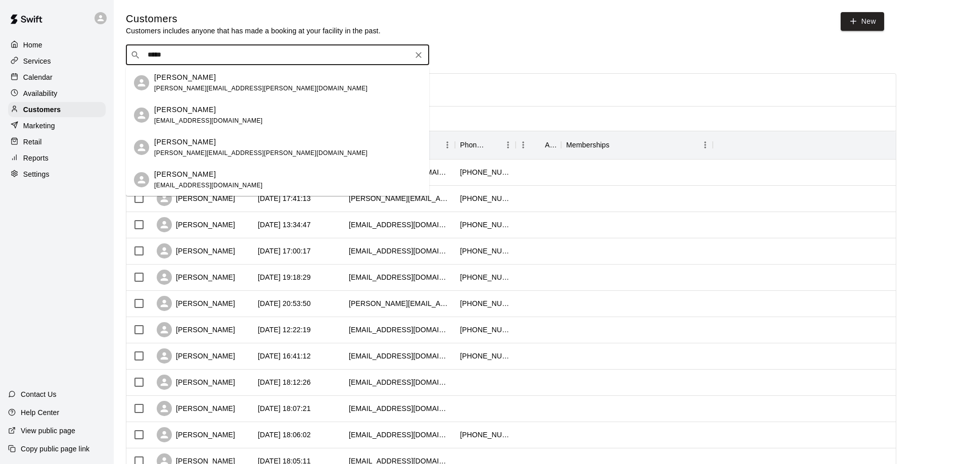  Describe the element at coordinates (36, 158) in the screenshot. I see `p: Reports` at that location.